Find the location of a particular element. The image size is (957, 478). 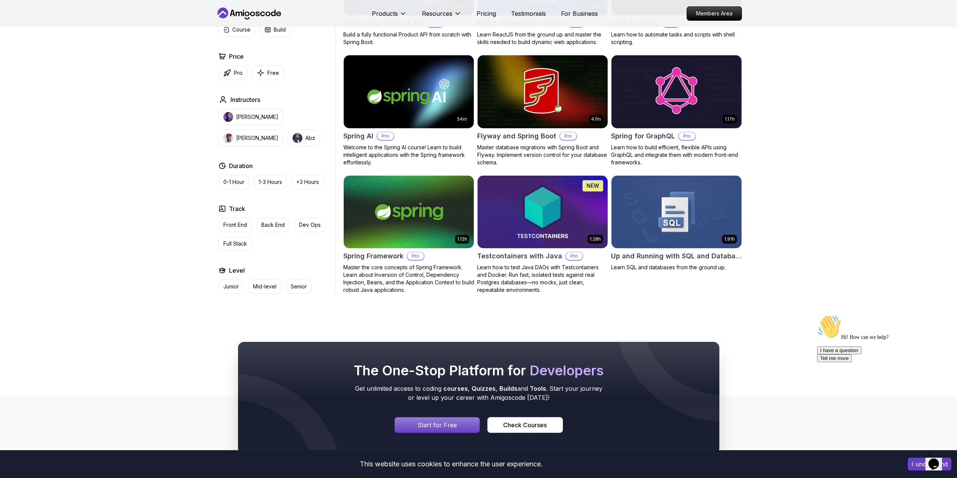

button: instructor imgAbz is located at coordinates (304, 138).